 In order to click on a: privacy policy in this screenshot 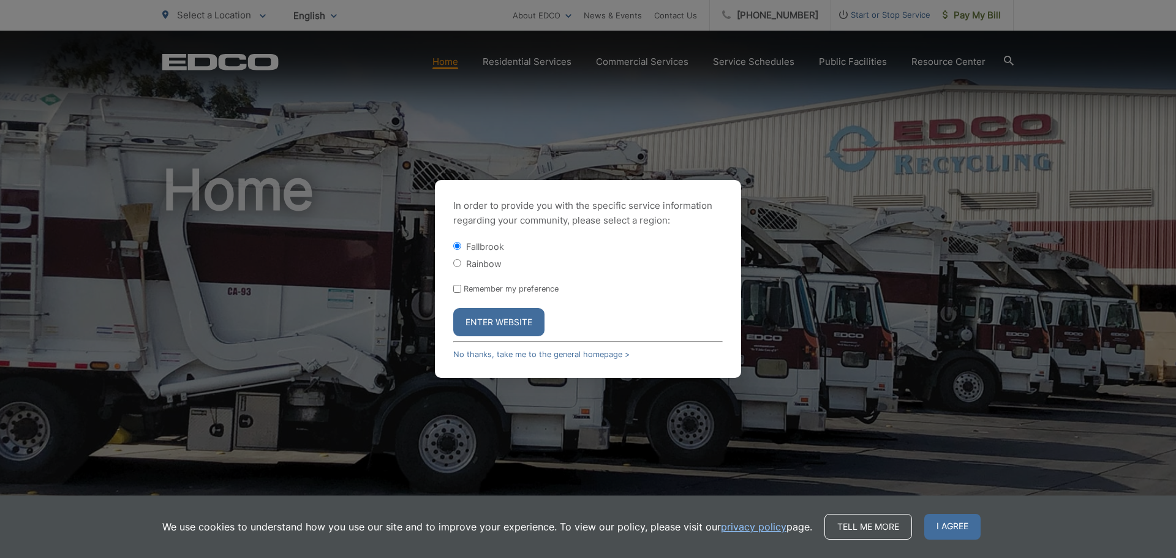, I will do `click(753, 527)`.